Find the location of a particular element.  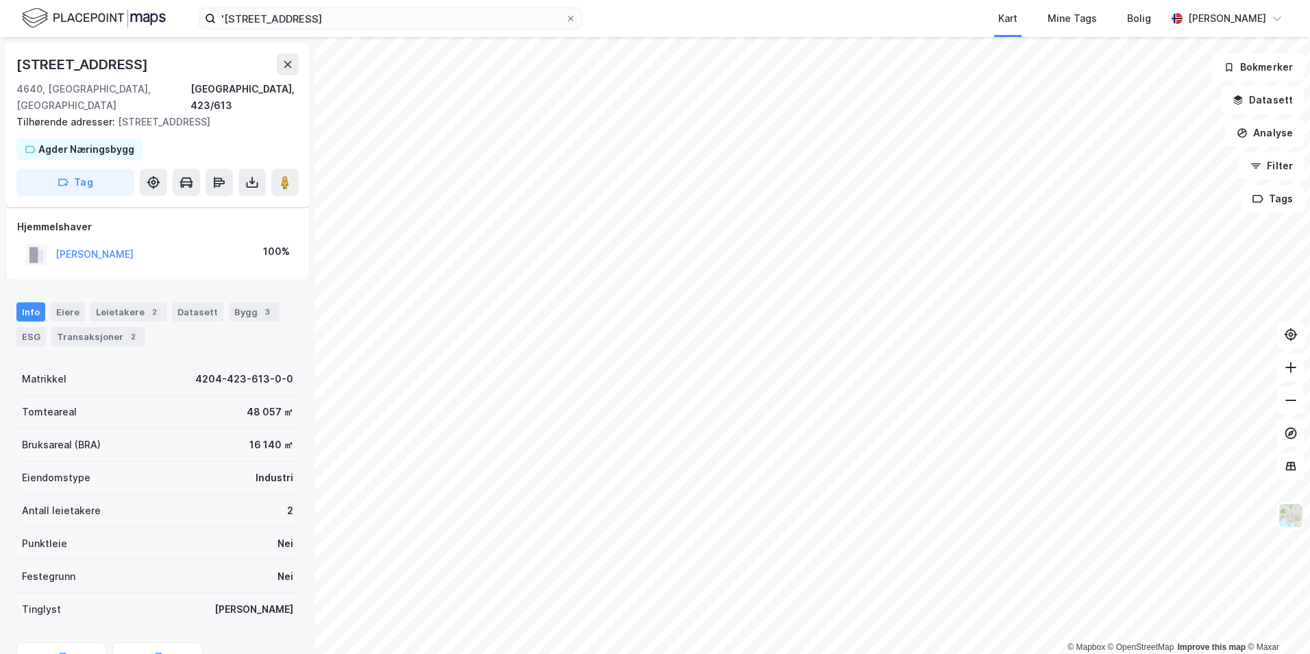

div: Mine Tags is located at coordinates (1072, 18).